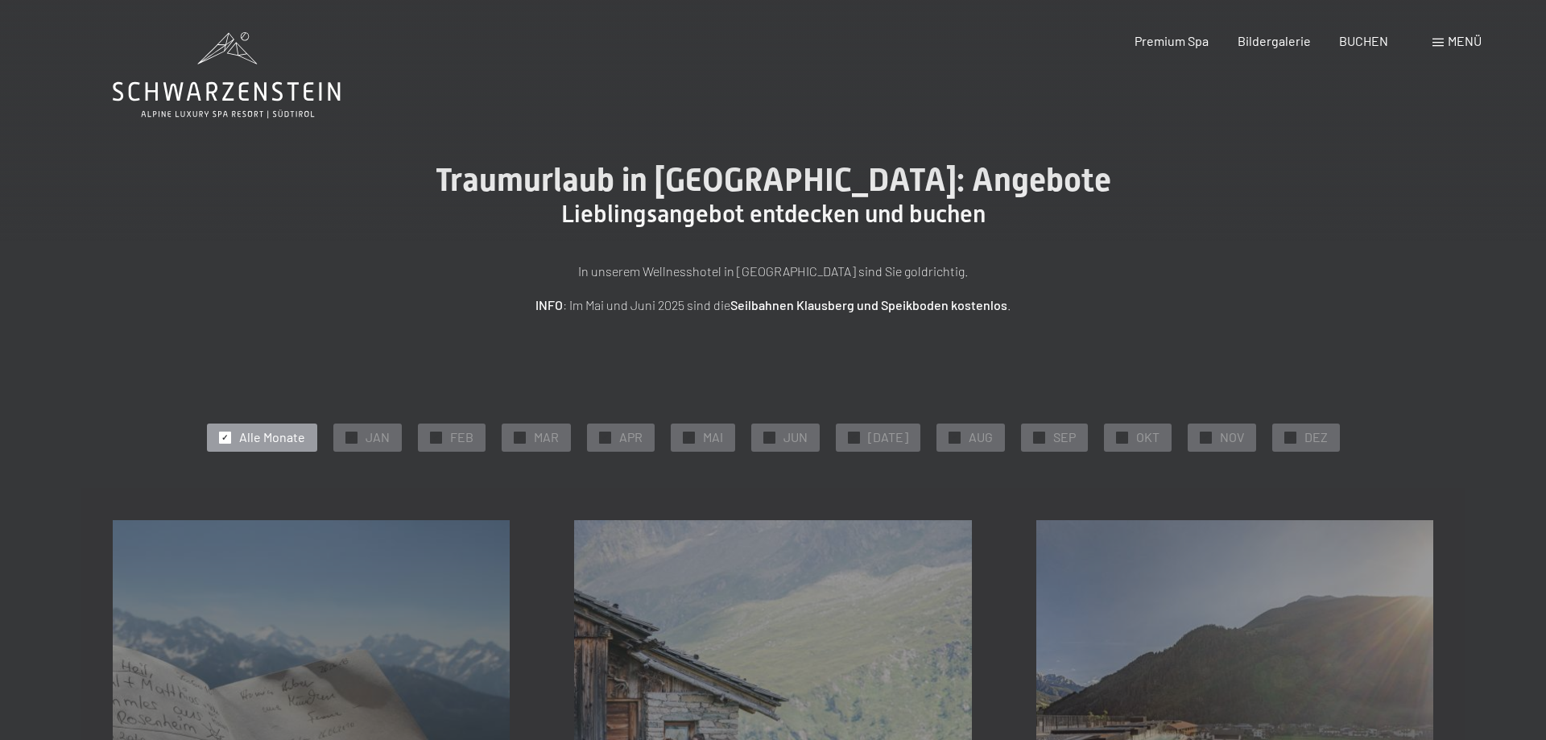  Describe the element at coordinates (549, 304) in the screenshot. I see `strong: INFO` at that location.